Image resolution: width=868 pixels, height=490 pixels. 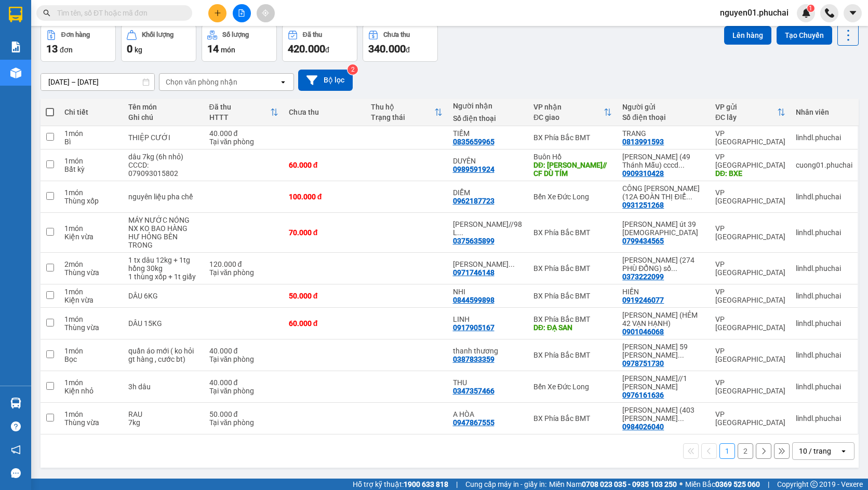 I want to click on div: LƯƠNG HỮU THỌ (HẺM 42 VẠN HẠNH), so click(x=663, y=320).